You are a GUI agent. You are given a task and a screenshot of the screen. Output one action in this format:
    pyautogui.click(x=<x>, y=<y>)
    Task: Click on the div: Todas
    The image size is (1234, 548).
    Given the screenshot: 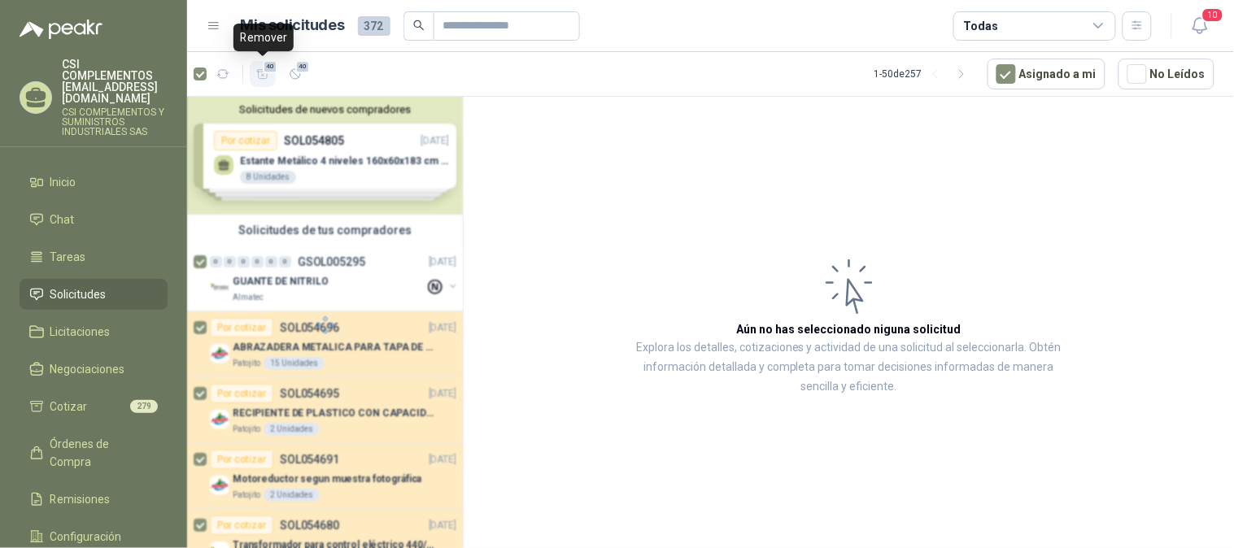 What is the action you would take?
    pyautogui.click(x=981, y=26)
    